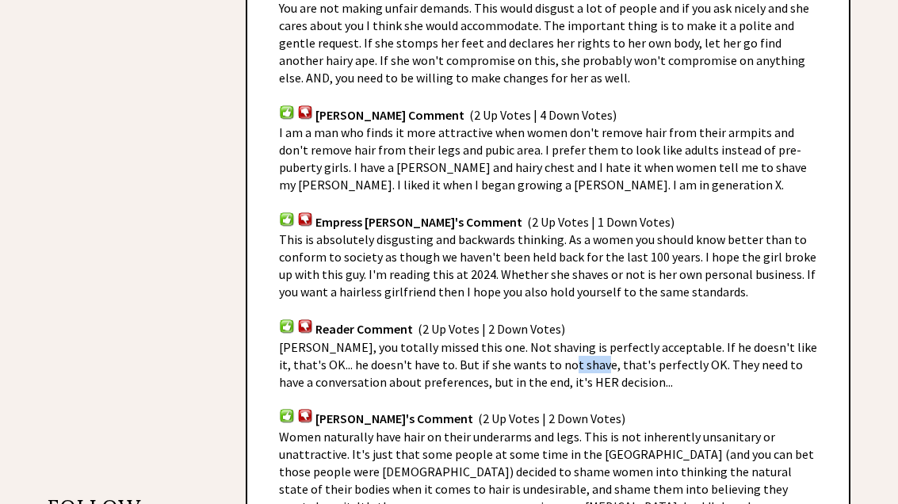 The width and height of the screenshot is (898, 504). What do you see at coordinates (601, 223) in the screenshot?
I see `span: (2 Up Votes | 1 Down Votes)` at bounding box center [601, 223].